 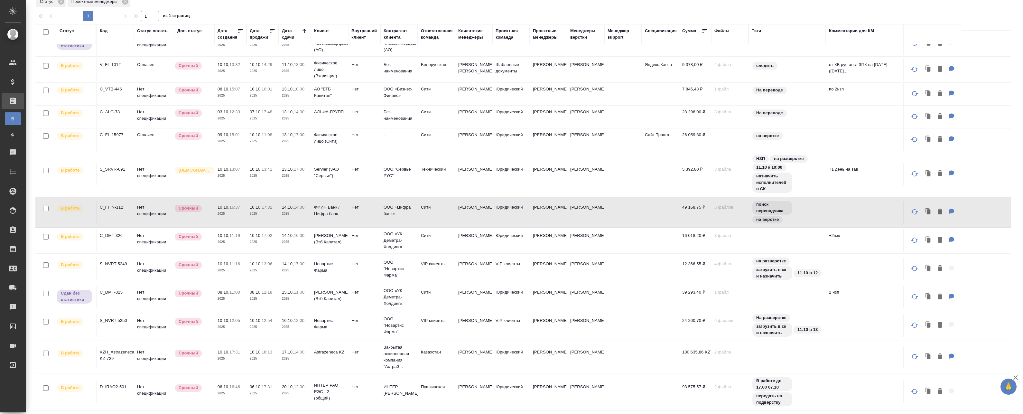 What do you see at coordinates (235, 264) in the screenshot?
I see `p: 11:16` at bounding box center [235, 264].